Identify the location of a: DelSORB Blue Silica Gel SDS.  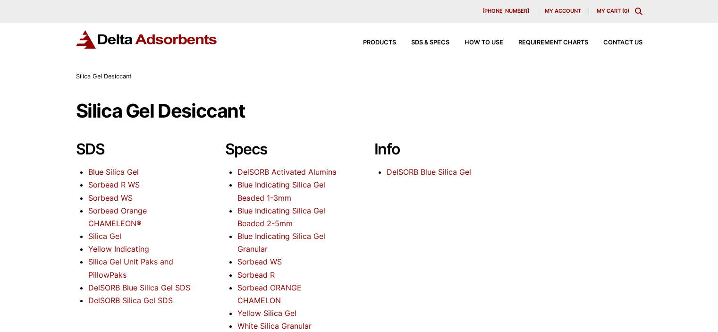
(139, 287).